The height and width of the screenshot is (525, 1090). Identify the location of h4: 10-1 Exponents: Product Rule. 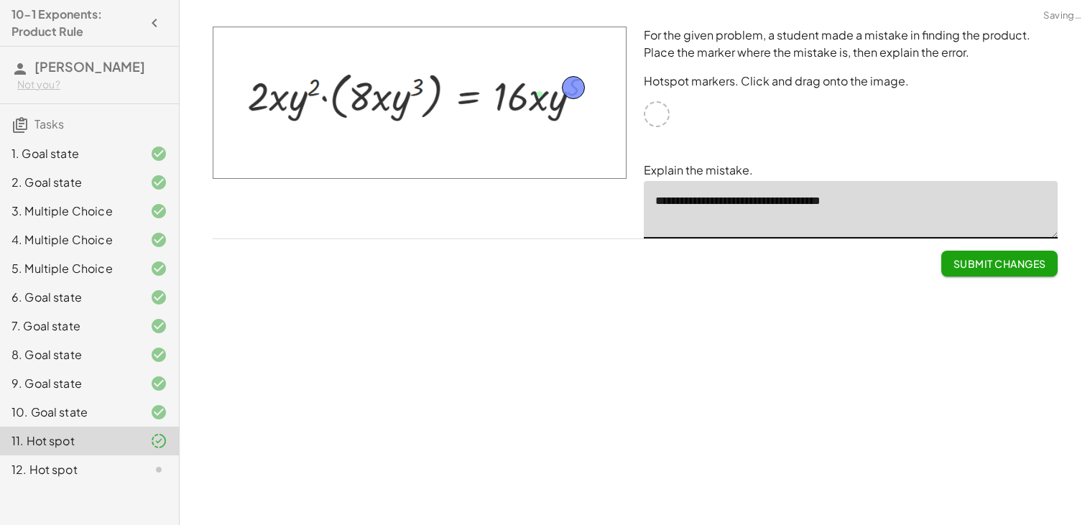
(76, 23).